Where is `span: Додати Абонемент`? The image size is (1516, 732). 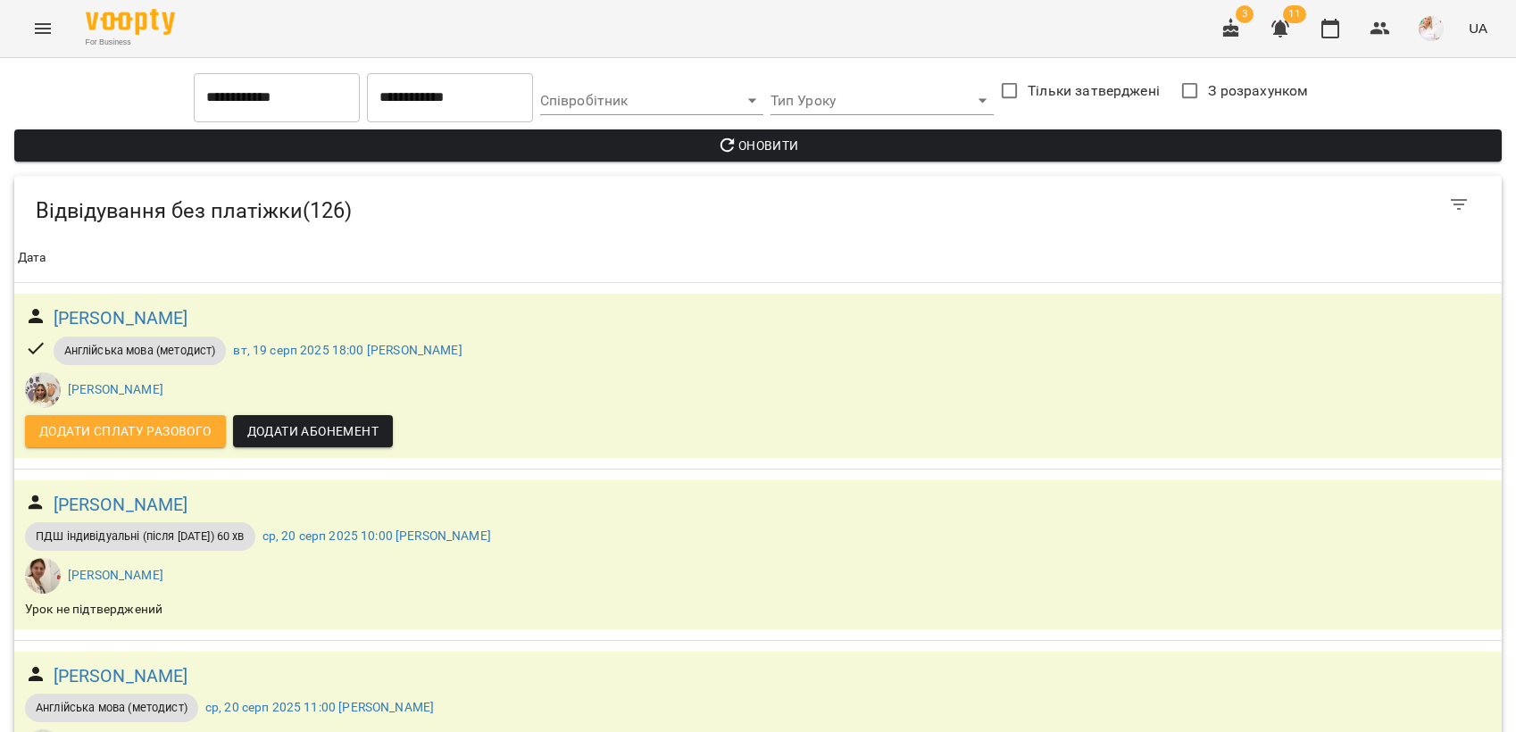 span: Додати Абонемент is located at coordinates (312, 431).